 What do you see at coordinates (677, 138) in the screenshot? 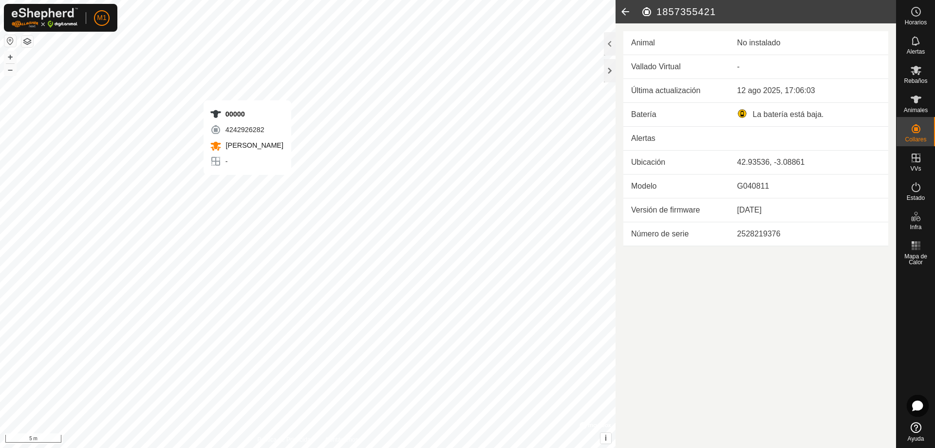
I see `td: Alertas` at bounding box center [677, 138].